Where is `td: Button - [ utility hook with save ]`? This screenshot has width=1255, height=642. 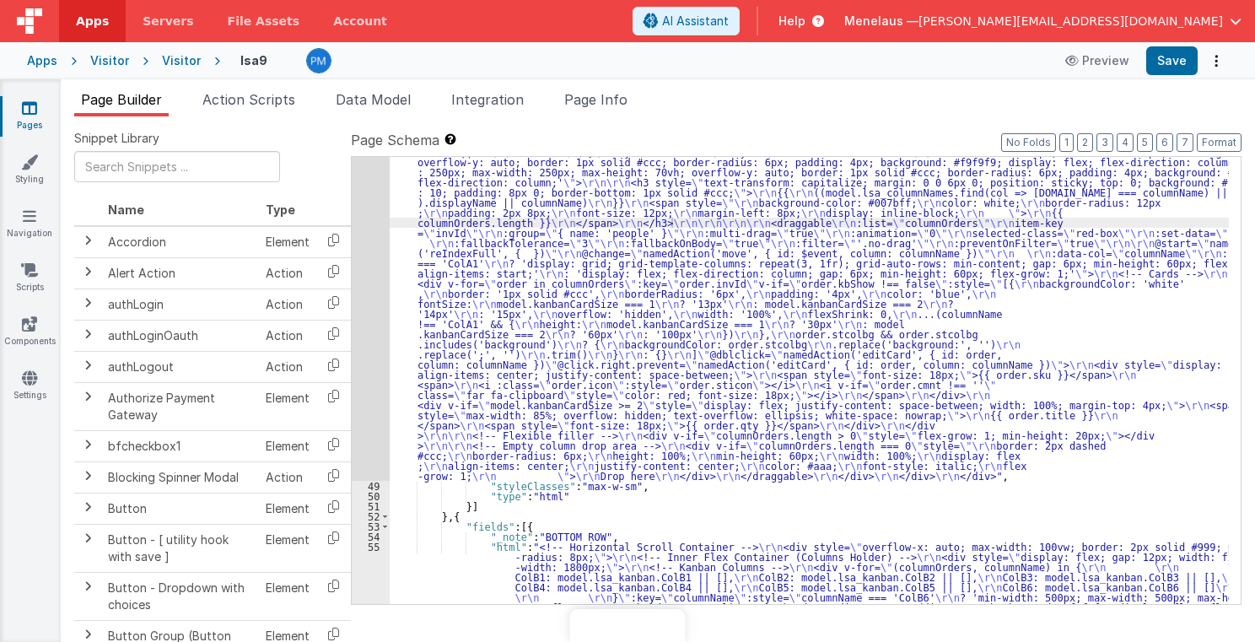 td: Button - [ utility hook with save ] is located at coordinates (180, 548).